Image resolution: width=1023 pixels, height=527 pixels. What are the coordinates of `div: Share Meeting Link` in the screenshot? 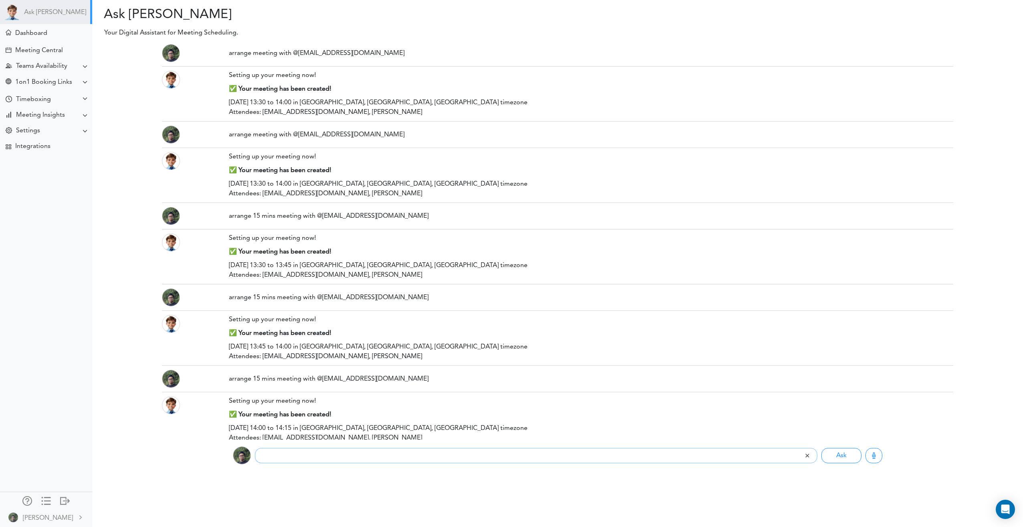 It's located at (8, 82).